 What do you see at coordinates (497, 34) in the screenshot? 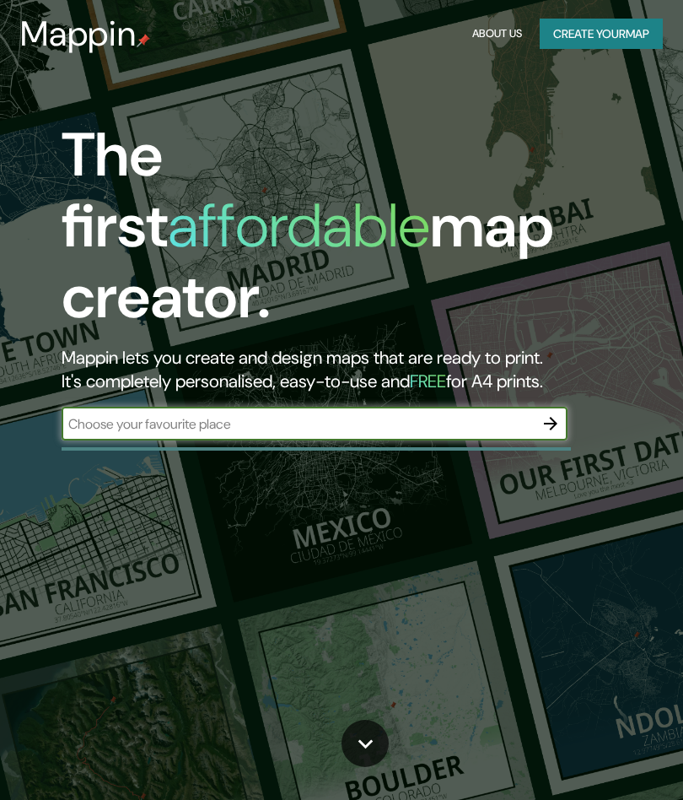
I see `button: About Us` at bounding box center [497, 34].